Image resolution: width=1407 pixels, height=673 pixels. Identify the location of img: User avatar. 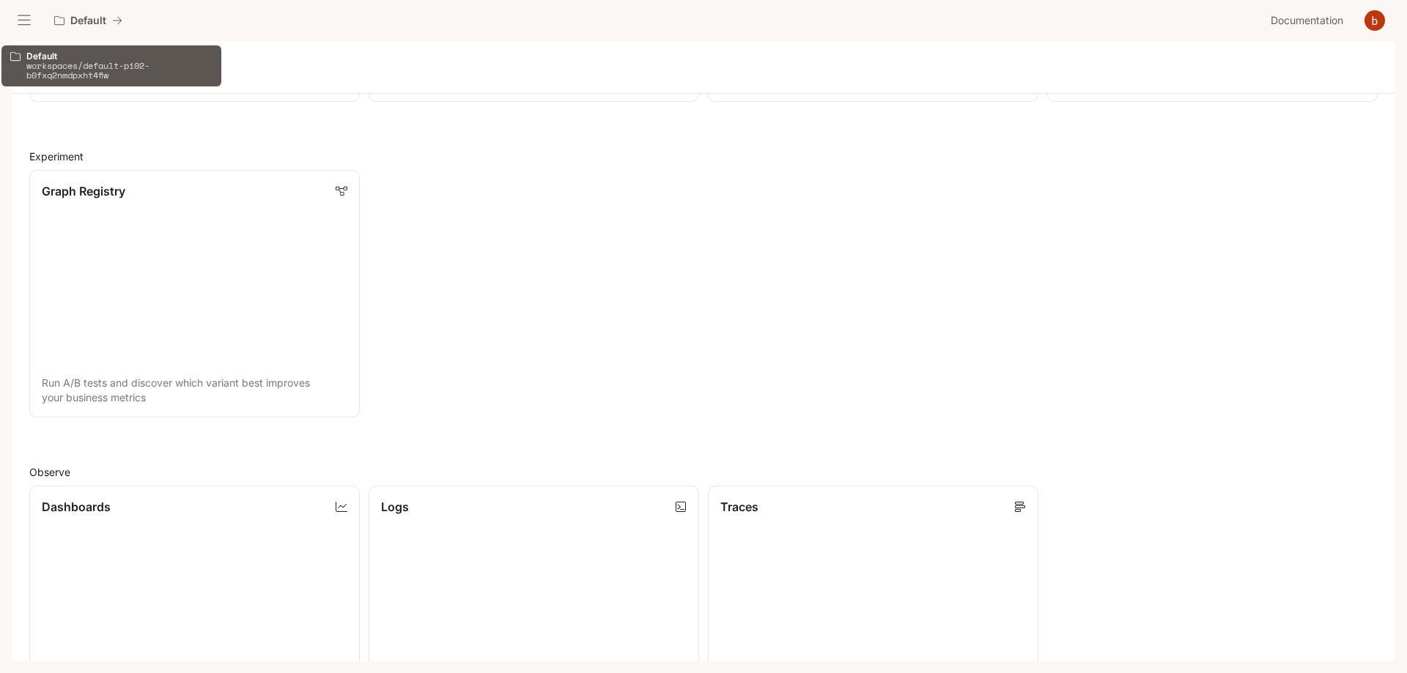
(1375, 21).